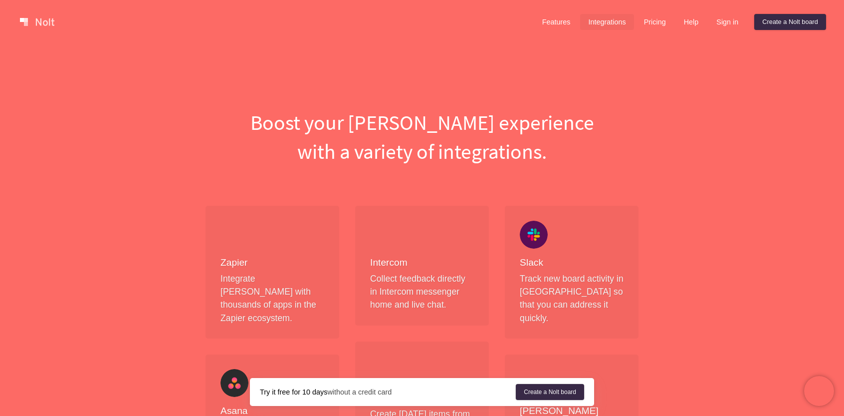  Describe the element at coordinates (655, 22) in the screenshot. I see `a: Pricing` at that location.